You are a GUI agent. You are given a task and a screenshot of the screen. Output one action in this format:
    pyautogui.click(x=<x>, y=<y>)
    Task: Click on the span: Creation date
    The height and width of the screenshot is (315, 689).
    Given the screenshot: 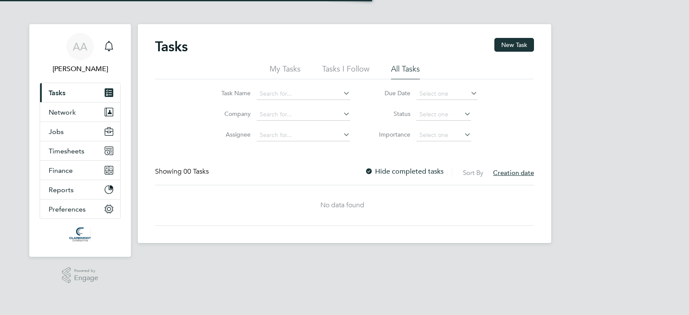 What is the action you would take?
    pyautogui.click(x=513, y=172)
    